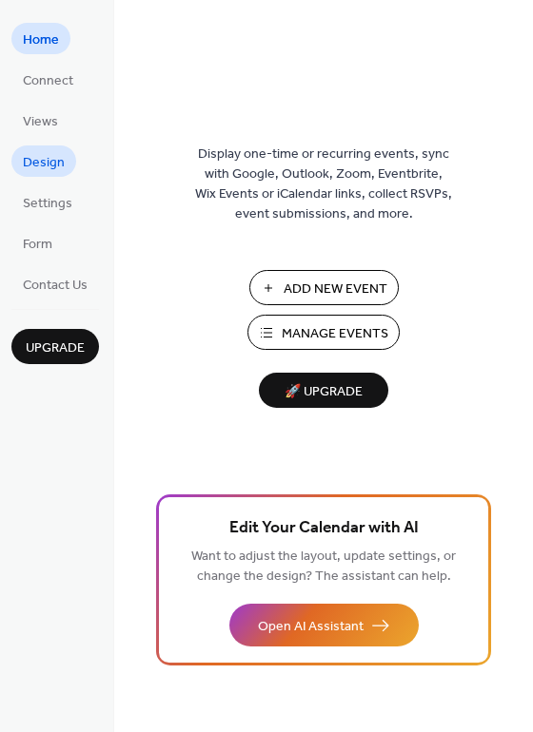  I want to click on span: Add New Event, so click(335, 289).